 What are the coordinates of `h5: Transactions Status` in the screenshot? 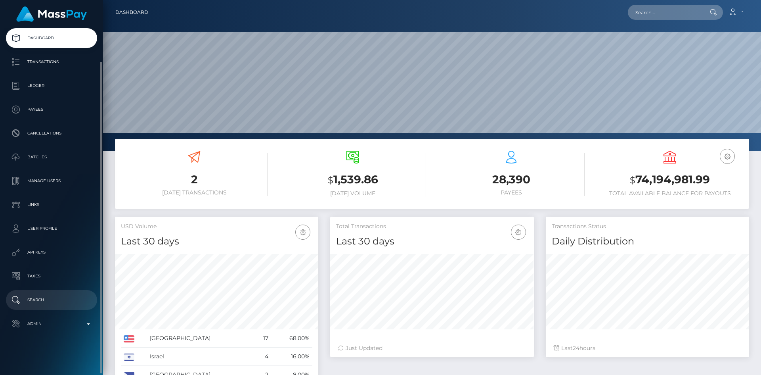 It's located at (647, 226).